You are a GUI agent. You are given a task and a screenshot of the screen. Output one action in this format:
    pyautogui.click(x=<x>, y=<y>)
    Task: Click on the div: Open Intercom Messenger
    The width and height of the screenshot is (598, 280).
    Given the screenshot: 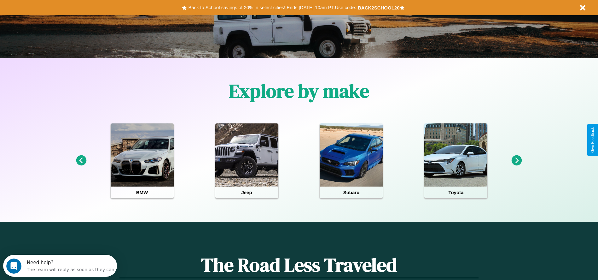 What is the action you would take?
    pyautogui.click(x=60, y=11)
    